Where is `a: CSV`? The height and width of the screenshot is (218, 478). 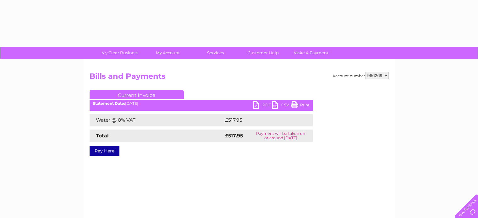 a: CSV is located at coordinates (281, 106).